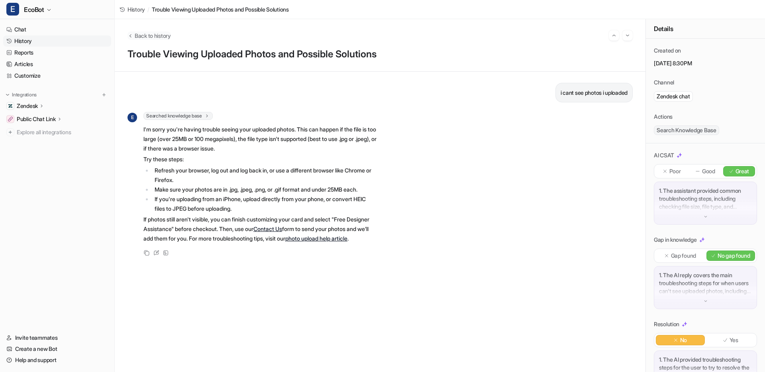 The image size is (765, 372). I want to click on span: Searched knowledge base, so click(178, 116).